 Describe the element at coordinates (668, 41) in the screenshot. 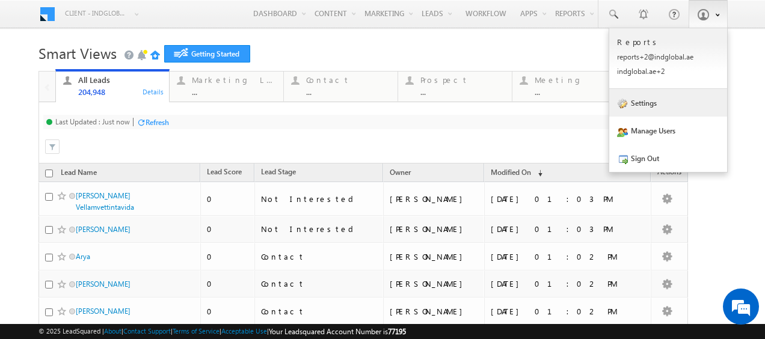

I see `p: Reports` at that location.